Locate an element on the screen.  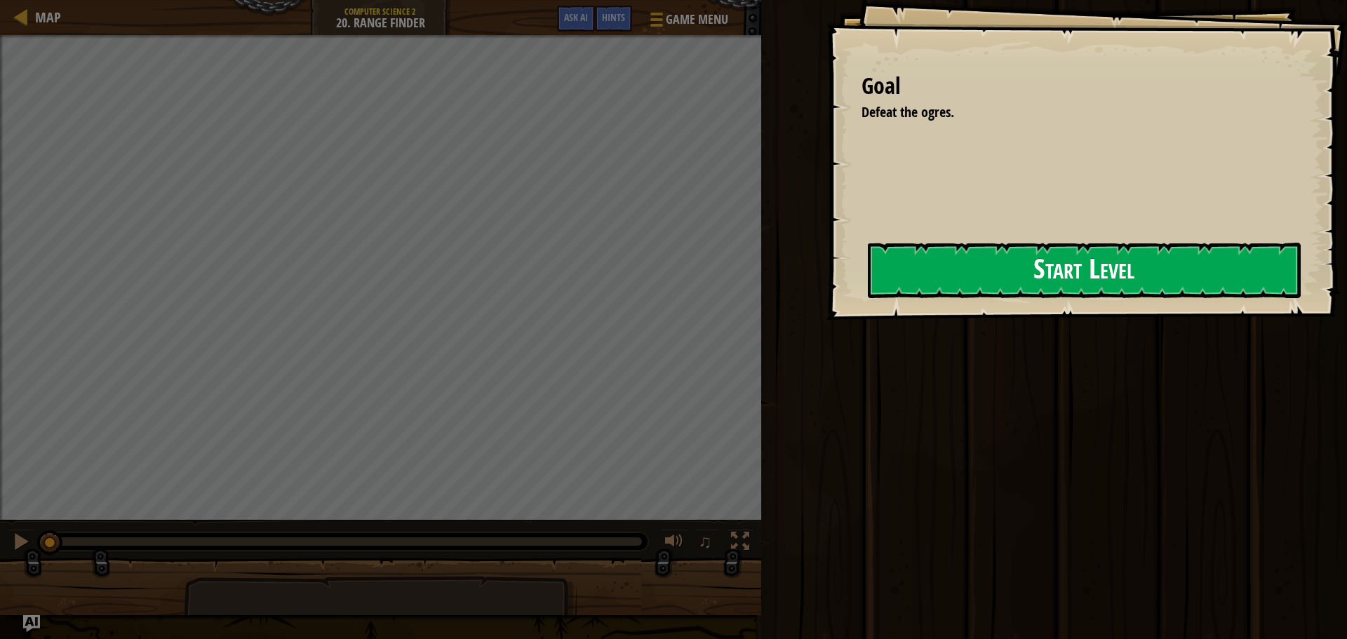
button: Adjust volume is located at coordinates (674, 543).